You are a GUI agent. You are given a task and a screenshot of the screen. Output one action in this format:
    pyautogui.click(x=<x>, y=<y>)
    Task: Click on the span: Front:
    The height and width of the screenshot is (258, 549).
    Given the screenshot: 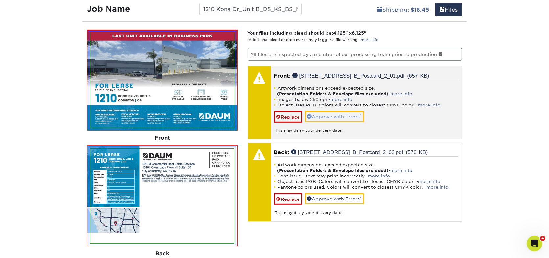 What is the action you would take?
    pyautogui.click(x=283, y=76)
    